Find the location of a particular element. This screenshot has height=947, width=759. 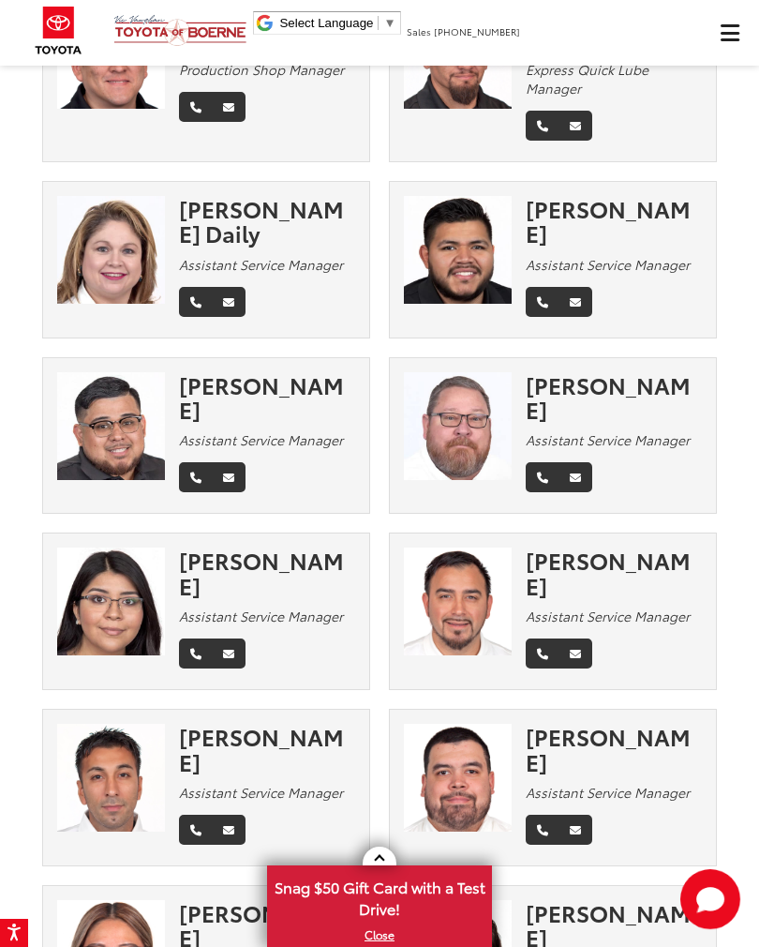

img: Vic Vaughan Toyota of Boerne is located at coordinates (180, 30).